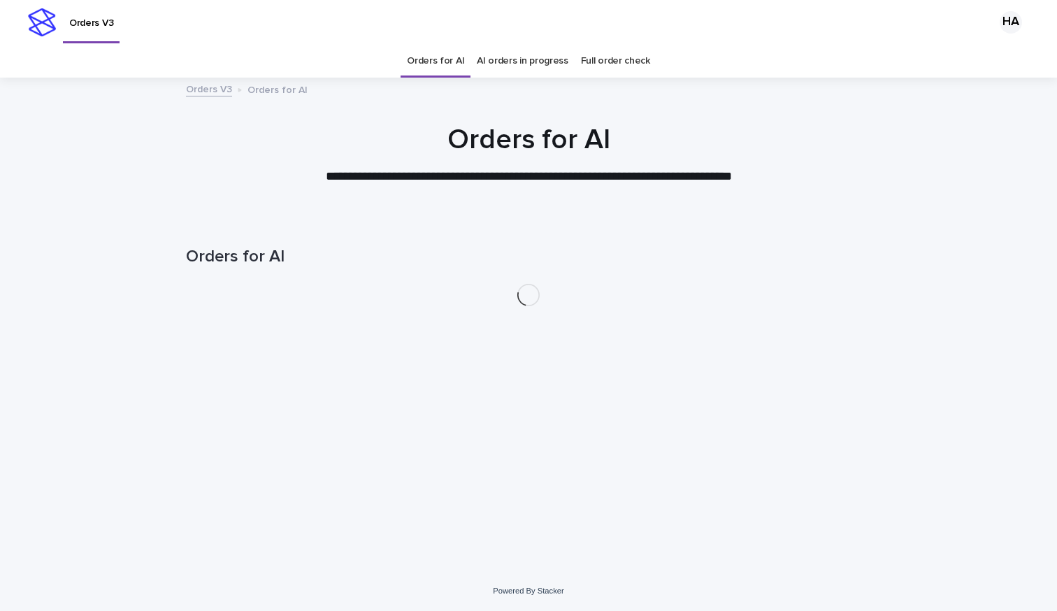  I want to click on a: Powered By Stacker, so click(528, 590).